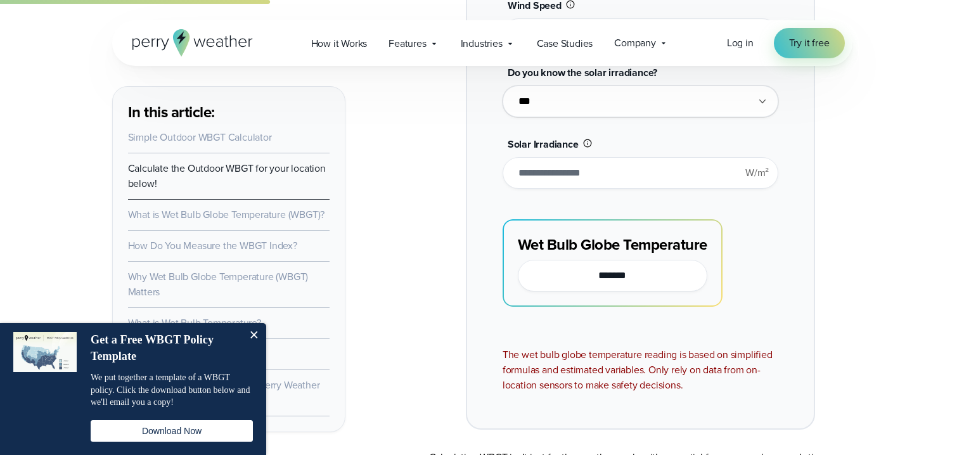 This screenshot has height=455, width=964. Describe the element at coordinates (543, 144) in the screenshot. I see `span: Solar Irradiance` at that location.